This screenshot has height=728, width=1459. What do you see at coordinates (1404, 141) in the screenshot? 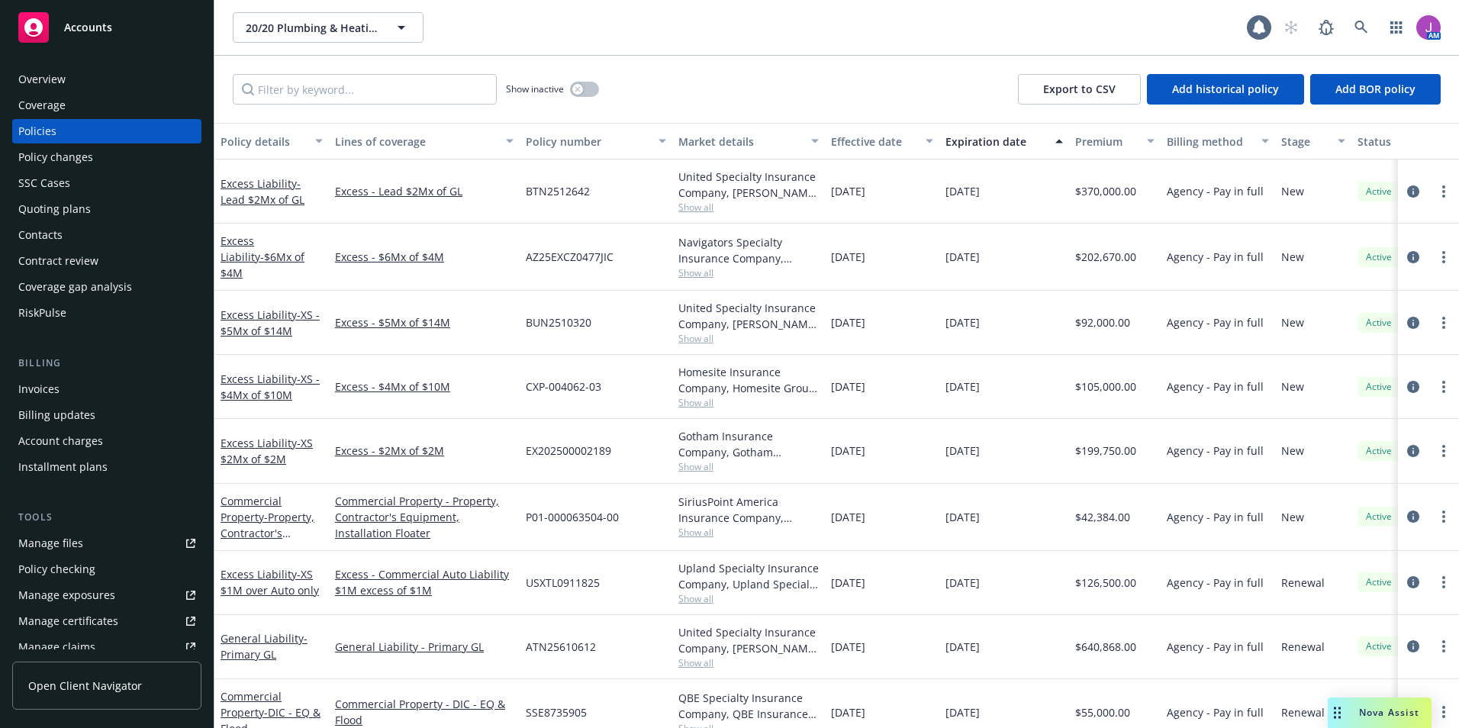
I see `div: Status` at bounding box center [1404, 141].